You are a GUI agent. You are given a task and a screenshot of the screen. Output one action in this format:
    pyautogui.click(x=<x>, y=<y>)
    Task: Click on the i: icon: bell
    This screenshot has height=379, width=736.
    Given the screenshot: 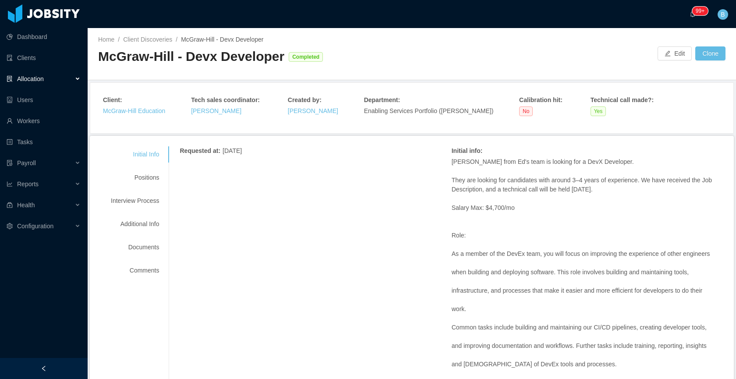 What is the action you would take?
    pyautogui.click(x=693, y=14)
    